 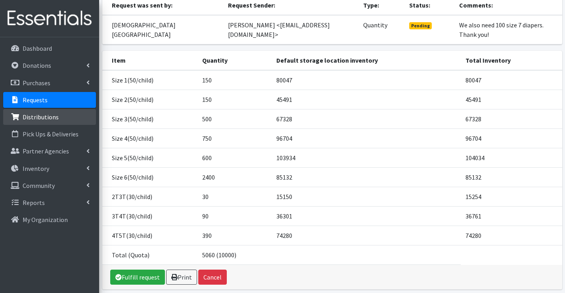 I want to click on td: 104034, so click(x=511, y=158).